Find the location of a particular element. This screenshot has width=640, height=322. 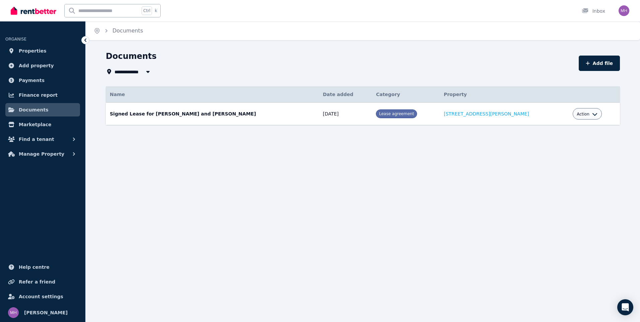

th: Date added is located at coordinates (345, 94).